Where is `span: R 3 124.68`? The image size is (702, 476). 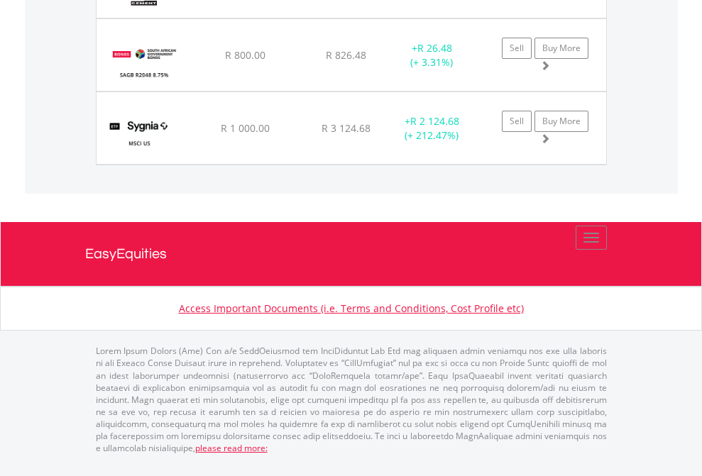 span: R 3 124.68 is located at coordinates (345, 128).